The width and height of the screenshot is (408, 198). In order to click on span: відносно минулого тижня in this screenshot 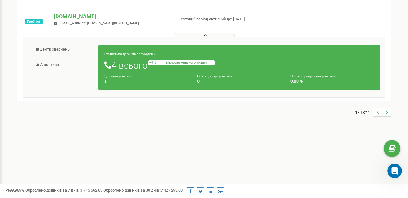, I will do `click(186, 62)`.